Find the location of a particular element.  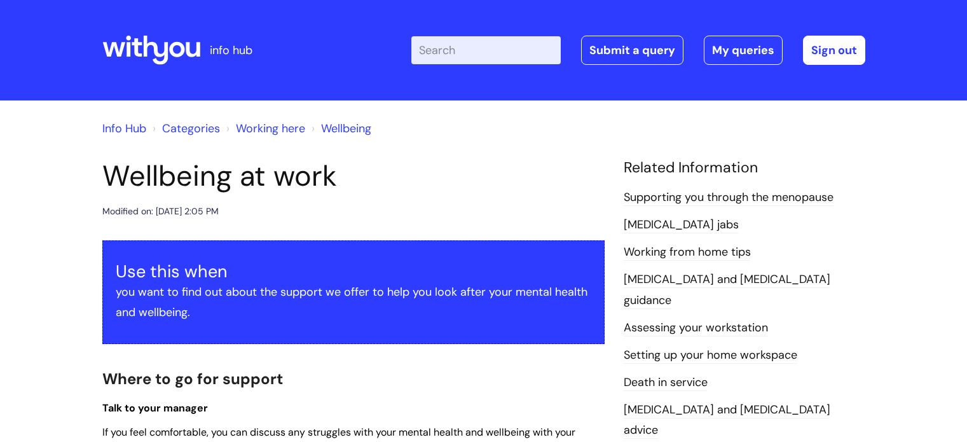

a: Info Hub is located at coordinates (124, 128).